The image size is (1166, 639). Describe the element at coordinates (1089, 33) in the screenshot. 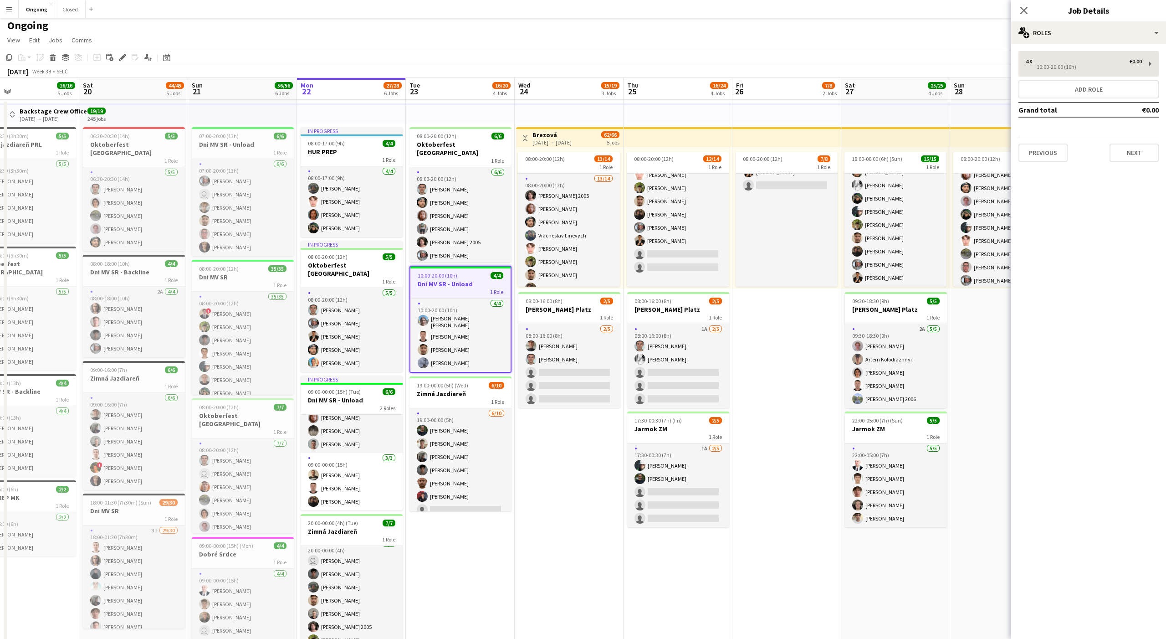

I see `div: Roles` at that location.